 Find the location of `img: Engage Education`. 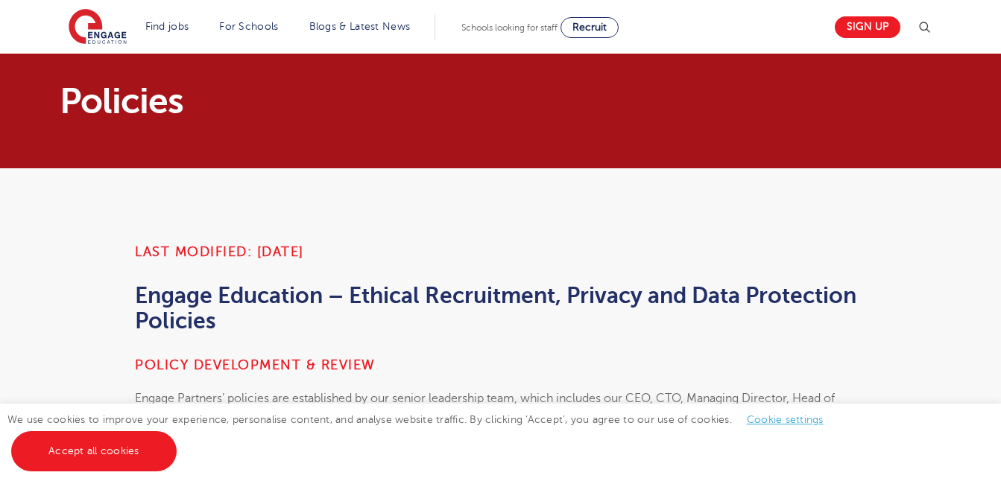

img: Engage Education is located at coordinates (98, 28).